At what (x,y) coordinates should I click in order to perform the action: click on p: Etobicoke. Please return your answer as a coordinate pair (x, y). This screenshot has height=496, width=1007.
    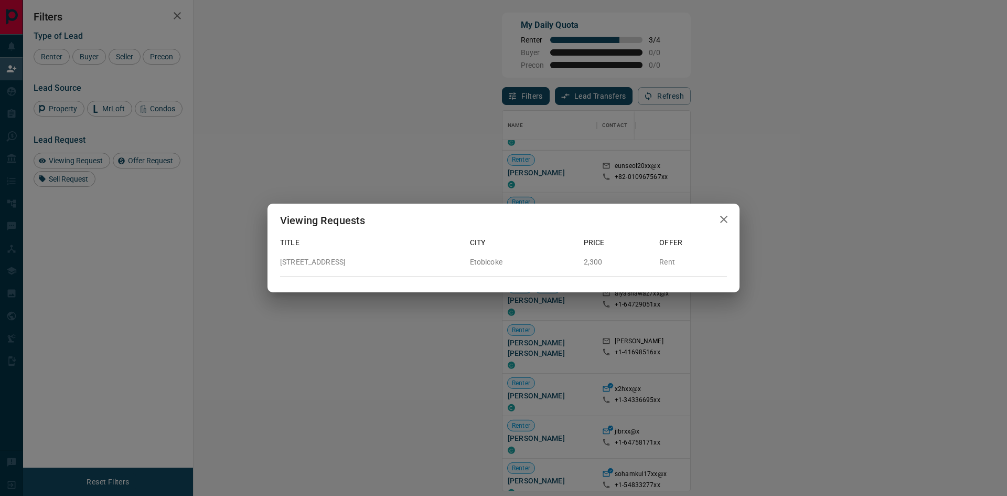
    Looking at the image, I should click on (522, 262).